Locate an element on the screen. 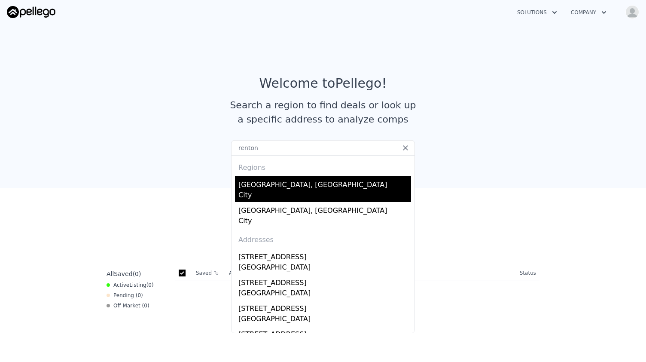  div: Regions is located at coordinates (323, 166).